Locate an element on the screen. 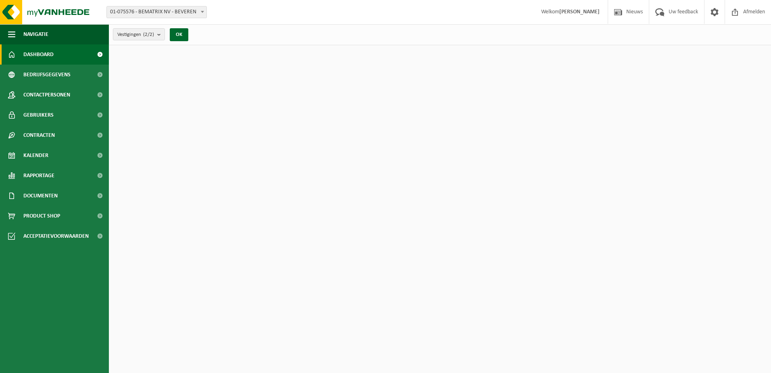 This screenshot has height=373, width=771. span: Acceptatievoorwaarden is located at coordinates (56, 236).